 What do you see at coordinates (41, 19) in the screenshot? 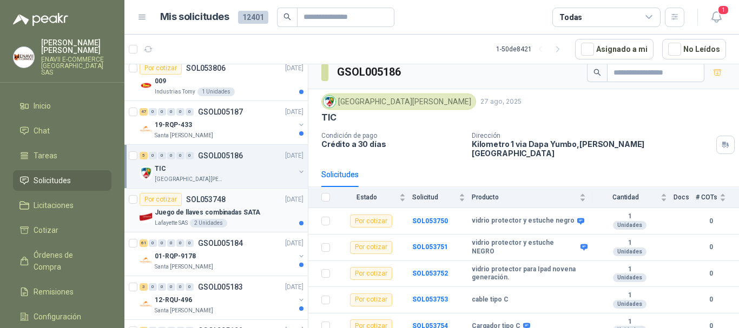
I see `img: Logo peakr` at bounding box center [41, 19].